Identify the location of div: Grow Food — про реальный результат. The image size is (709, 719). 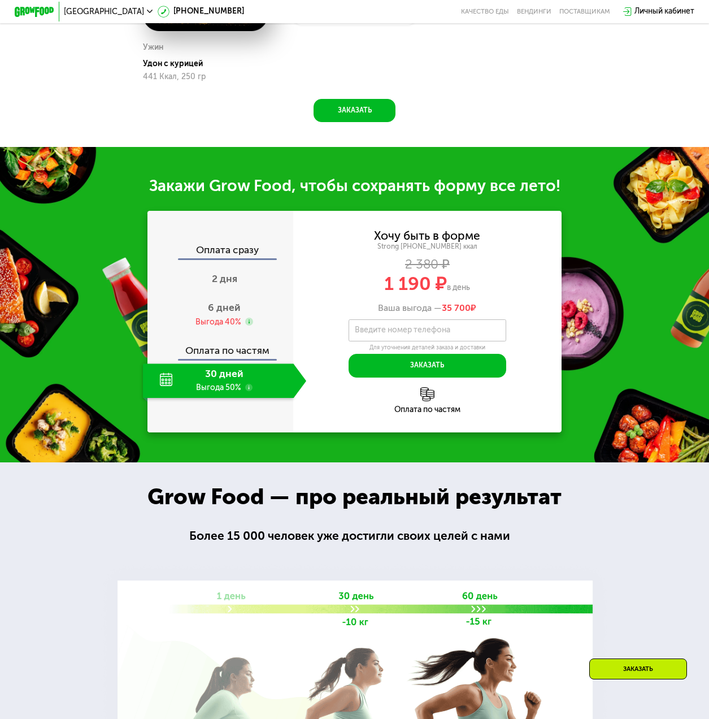
(354, 497).